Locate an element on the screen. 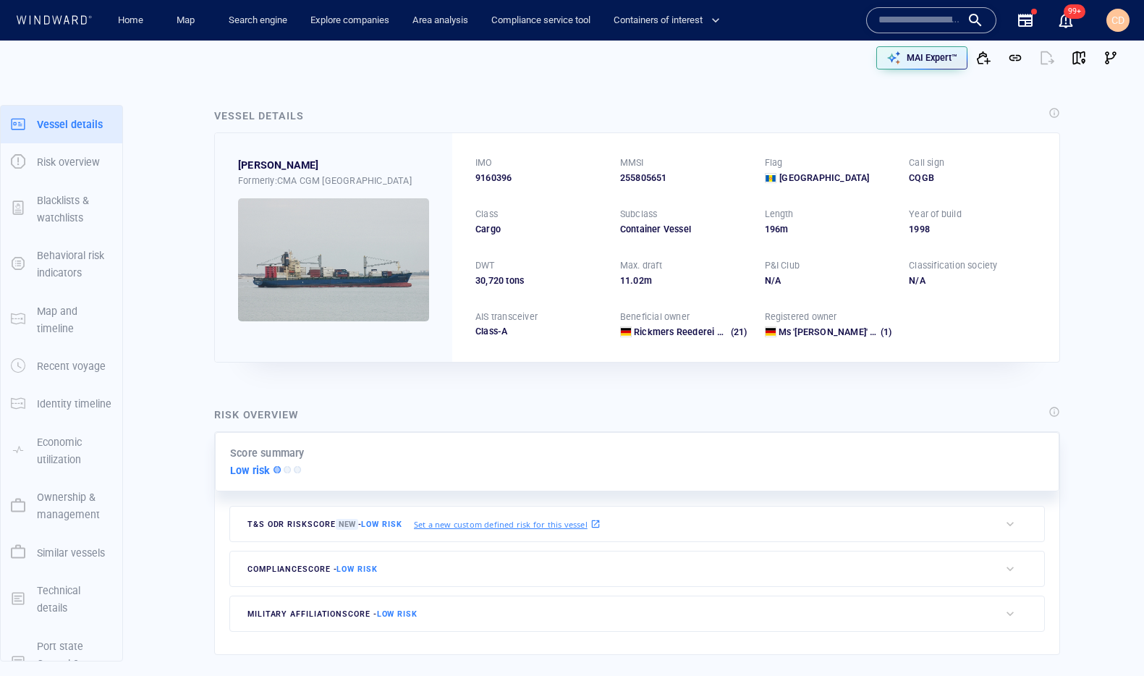  a: Home is located at coordinates (130, 20).